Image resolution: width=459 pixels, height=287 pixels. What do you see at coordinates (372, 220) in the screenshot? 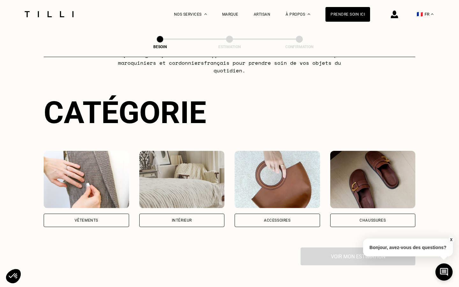
I see `div: Chaussures` at bounding box center [372, 220].